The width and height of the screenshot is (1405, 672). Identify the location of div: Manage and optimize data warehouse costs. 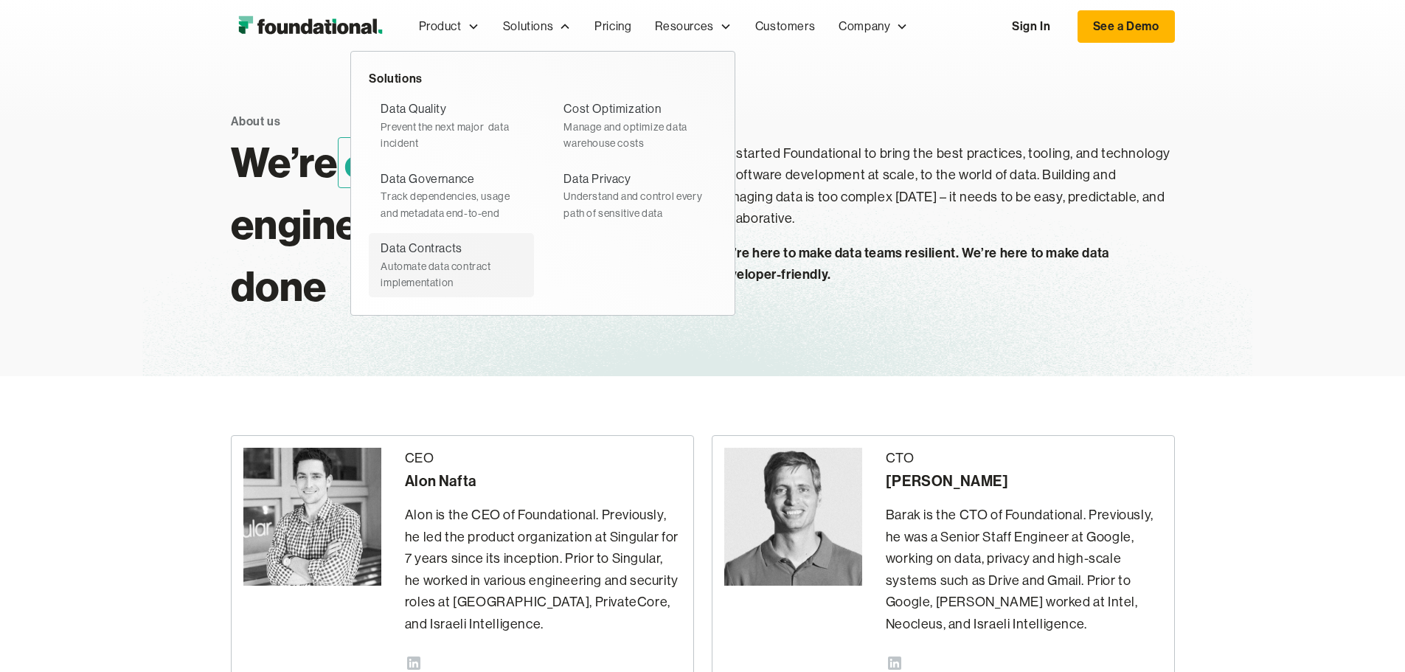
(634, 135).